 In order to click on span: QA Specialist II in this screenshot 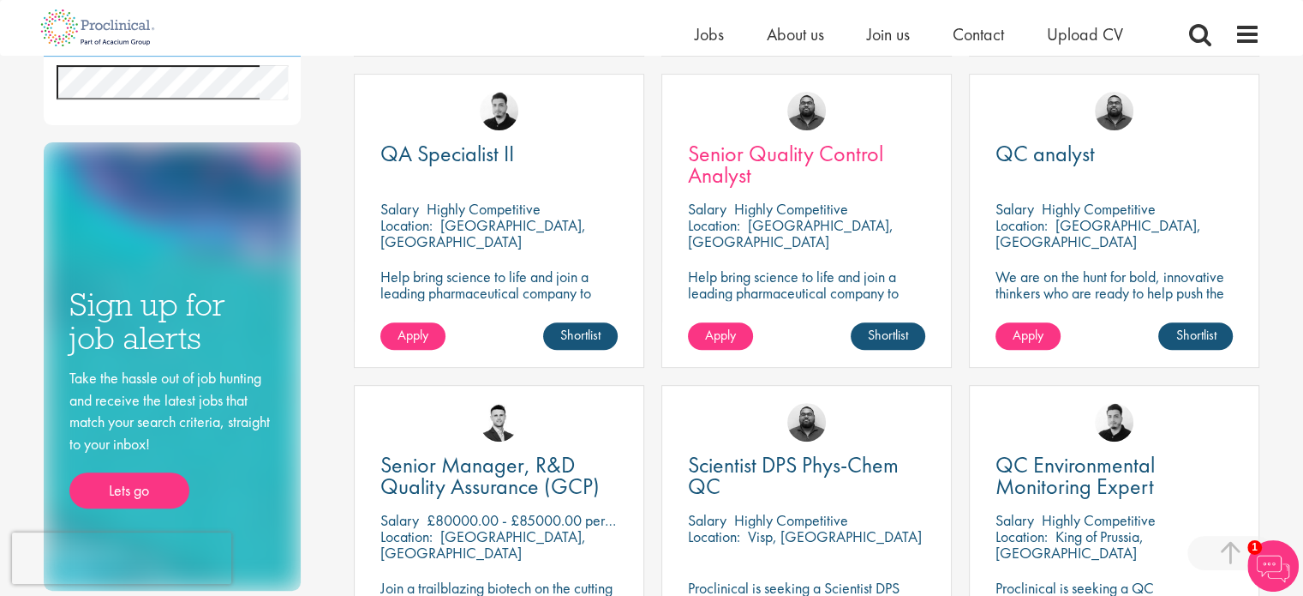, I will do `click(447, 153)`.